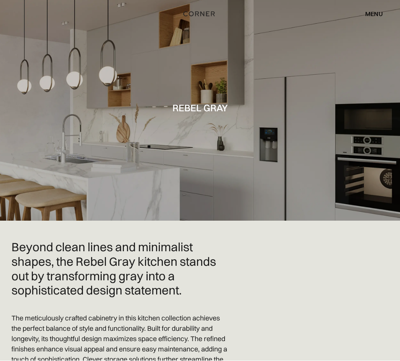 The width and height of the screenshot is (400, 361). Describe the element at coordinates (200, 108) in the screenshot. I see `h1: Rebel Gray` at that location.